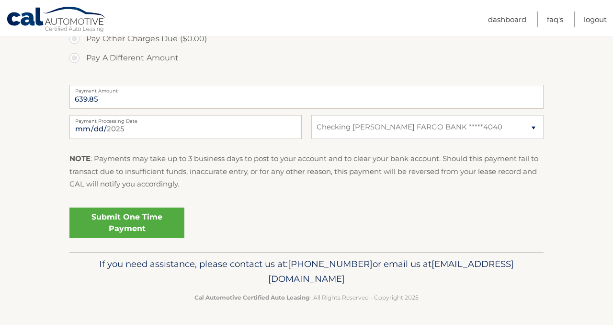 Image resolution: width=613 pixels, height=325 pixels. What do you see at coordinates (507, 19) in the screenshot?
I see `a: Dashboard` at bounding box center [507, 19].